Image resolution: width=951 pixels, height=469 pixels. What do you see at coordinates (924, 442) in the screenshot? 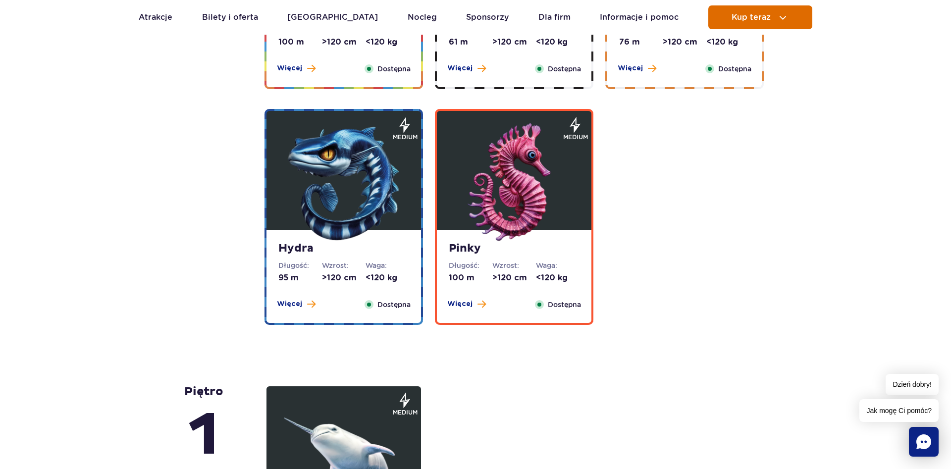
I see `div: Chat` at bounding box center [924, 442].